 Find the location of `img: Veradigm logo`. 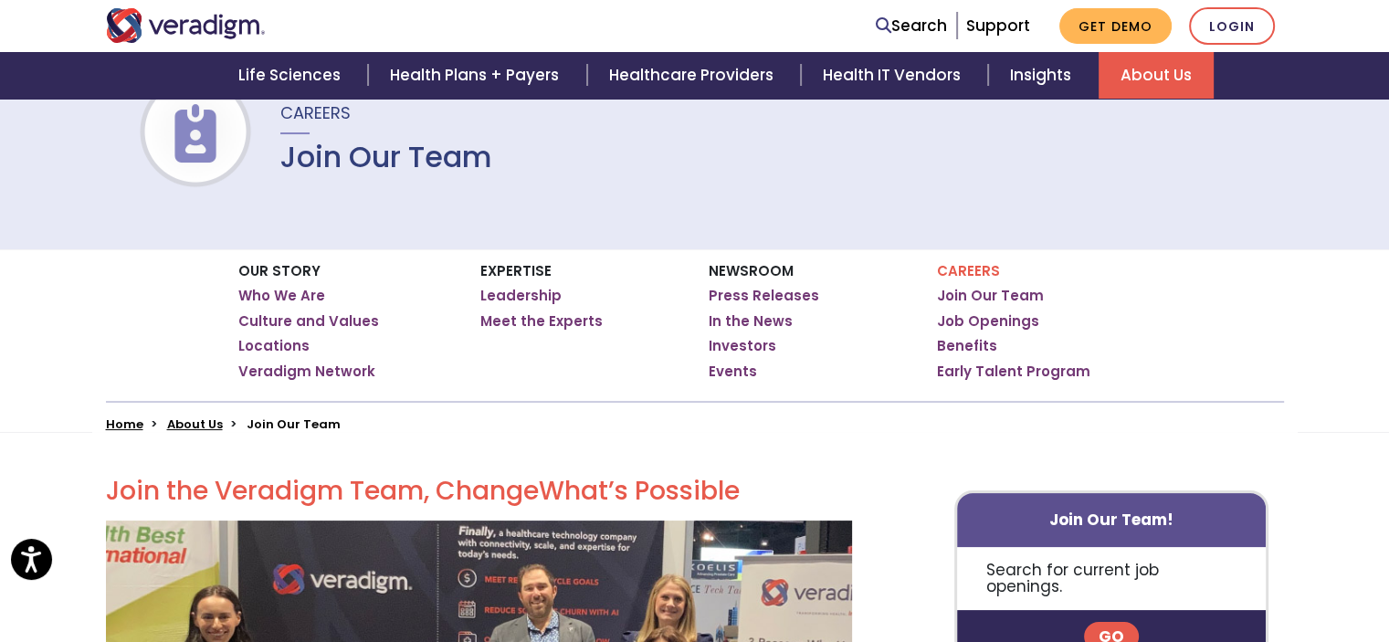

img: Veradigm logo is located at coordinates (185, 26).